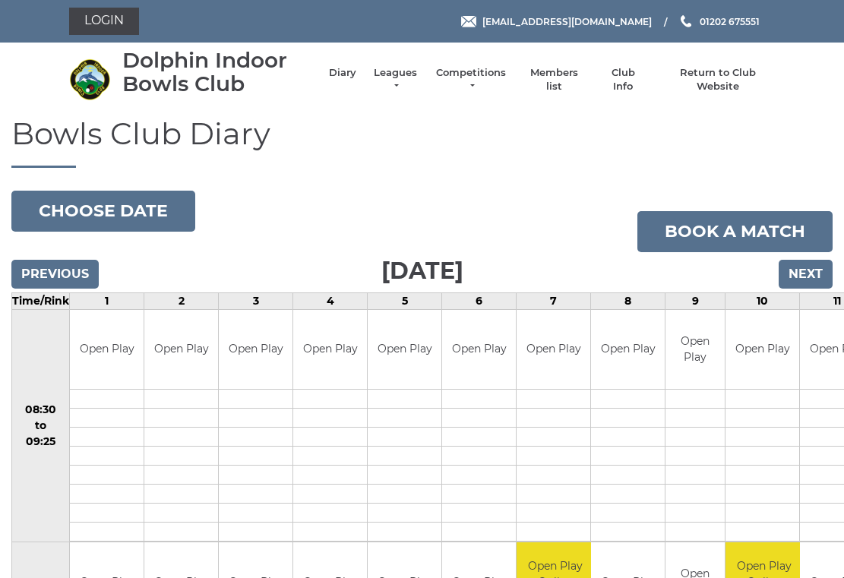  I want to click on div: Dolphin Indoor Bowls Club, so click(218, 72).